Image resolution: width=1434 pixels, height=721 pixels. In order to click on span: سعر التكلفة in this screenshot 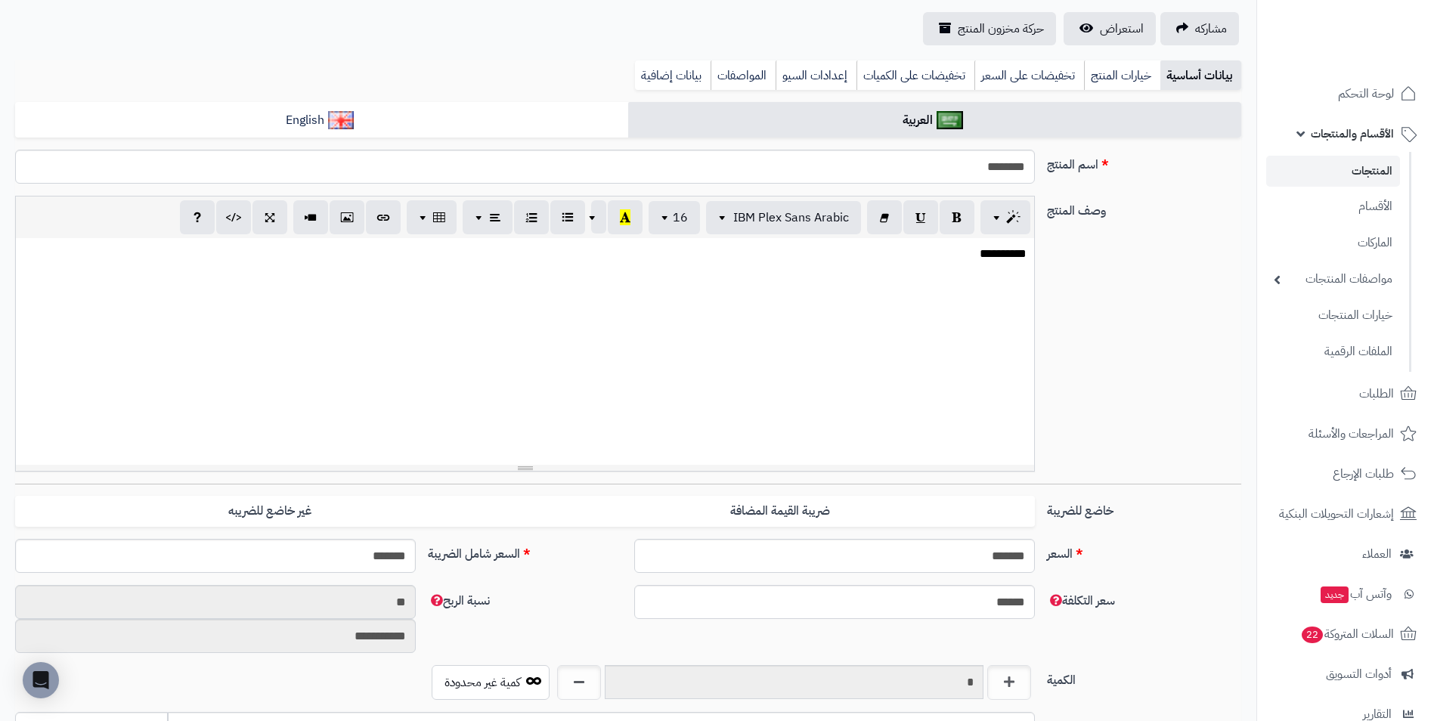, I will do `click(1081, 601)`.